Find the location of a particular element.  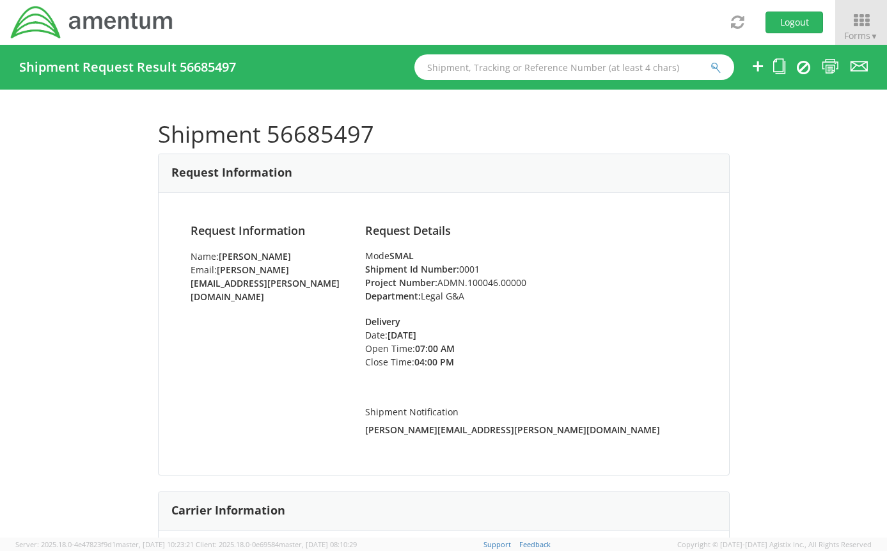

h4: Request Information is located at coordinates (269, 231).